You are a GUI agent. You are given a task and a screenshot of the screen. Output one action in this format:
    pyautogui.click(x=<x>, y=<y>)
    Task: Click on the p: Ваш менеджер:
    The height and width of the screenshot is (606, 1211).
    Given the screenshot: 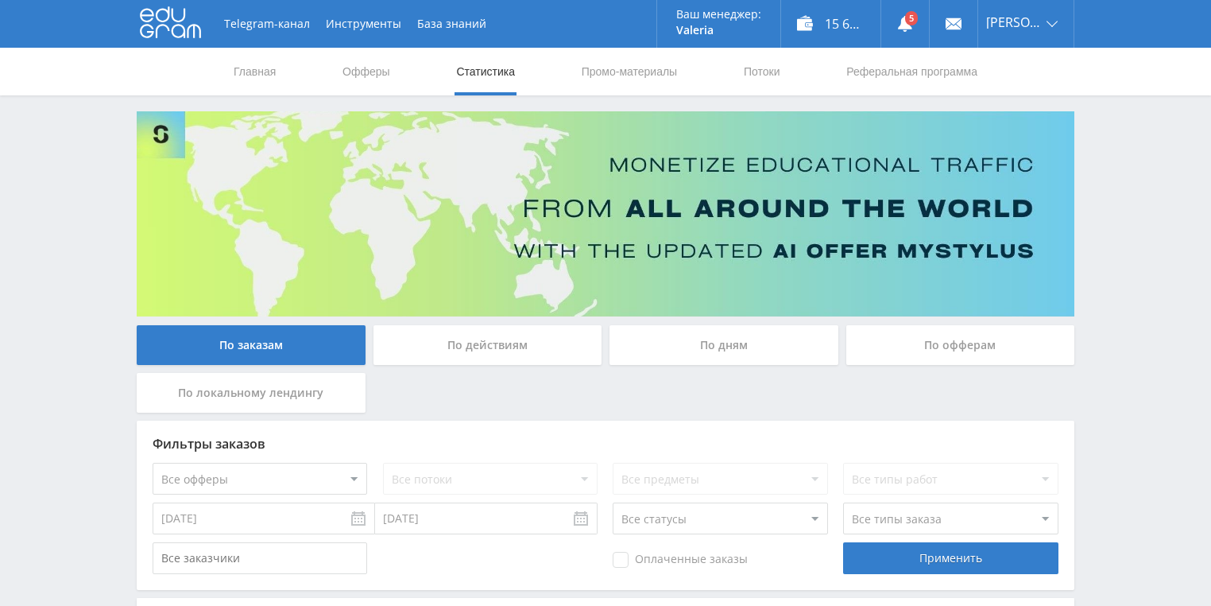 What is the action you would take?
    pyautogui.click(x=719, y=14)
    